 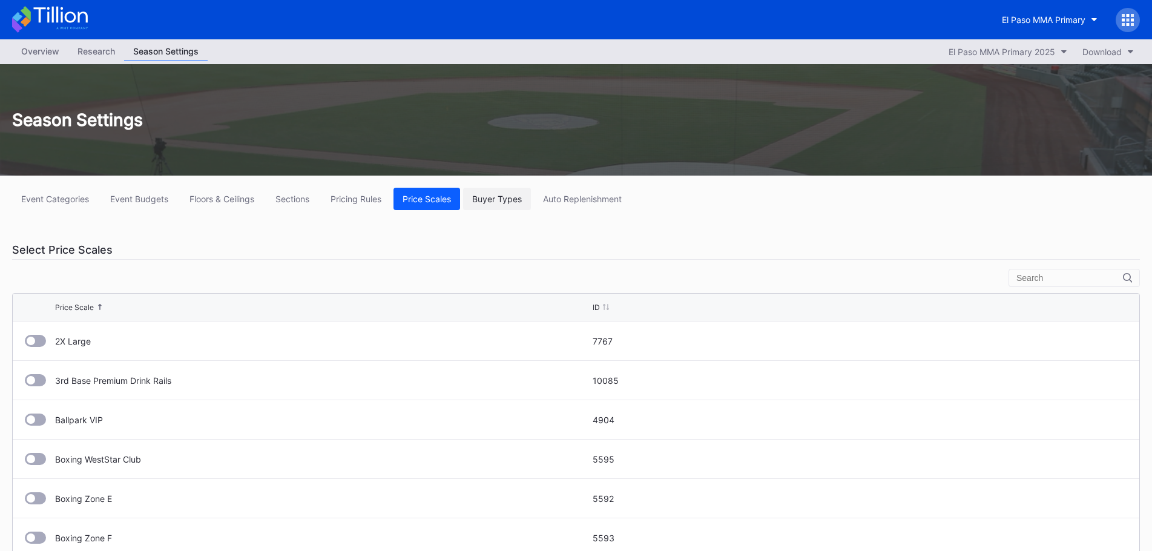 I want to click on div: Event Categories, so click(x=55, y=199).